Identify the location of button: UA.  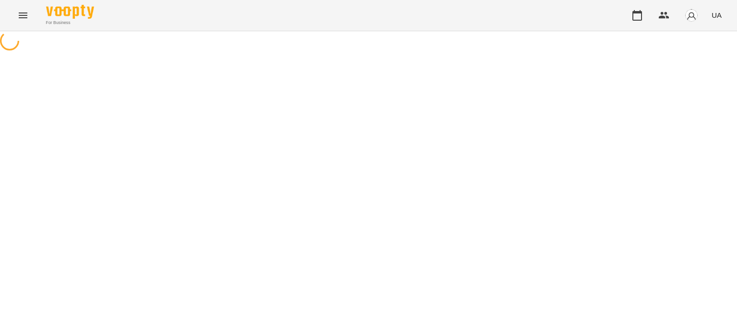
(717, 15).